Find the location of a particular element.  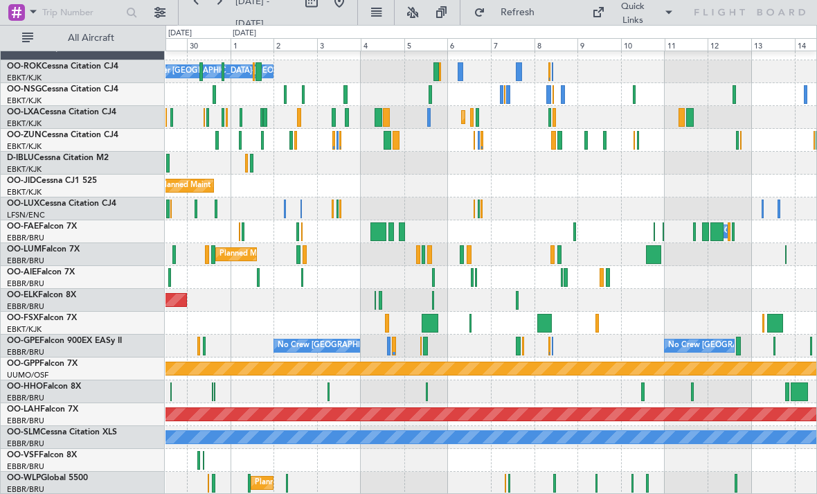

a: D-IBLUCessna Citation M2 is located at coordinates (57, 158).